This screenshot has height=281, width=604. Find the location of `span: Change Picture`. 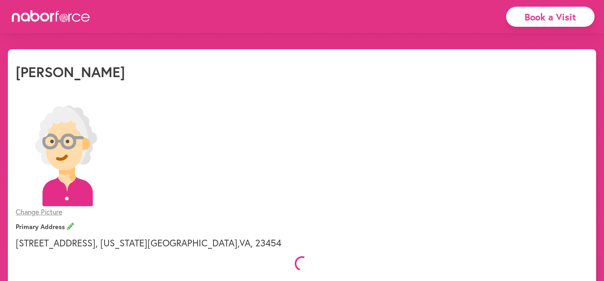

span: Change Picture is located at coordinates (39, 211).